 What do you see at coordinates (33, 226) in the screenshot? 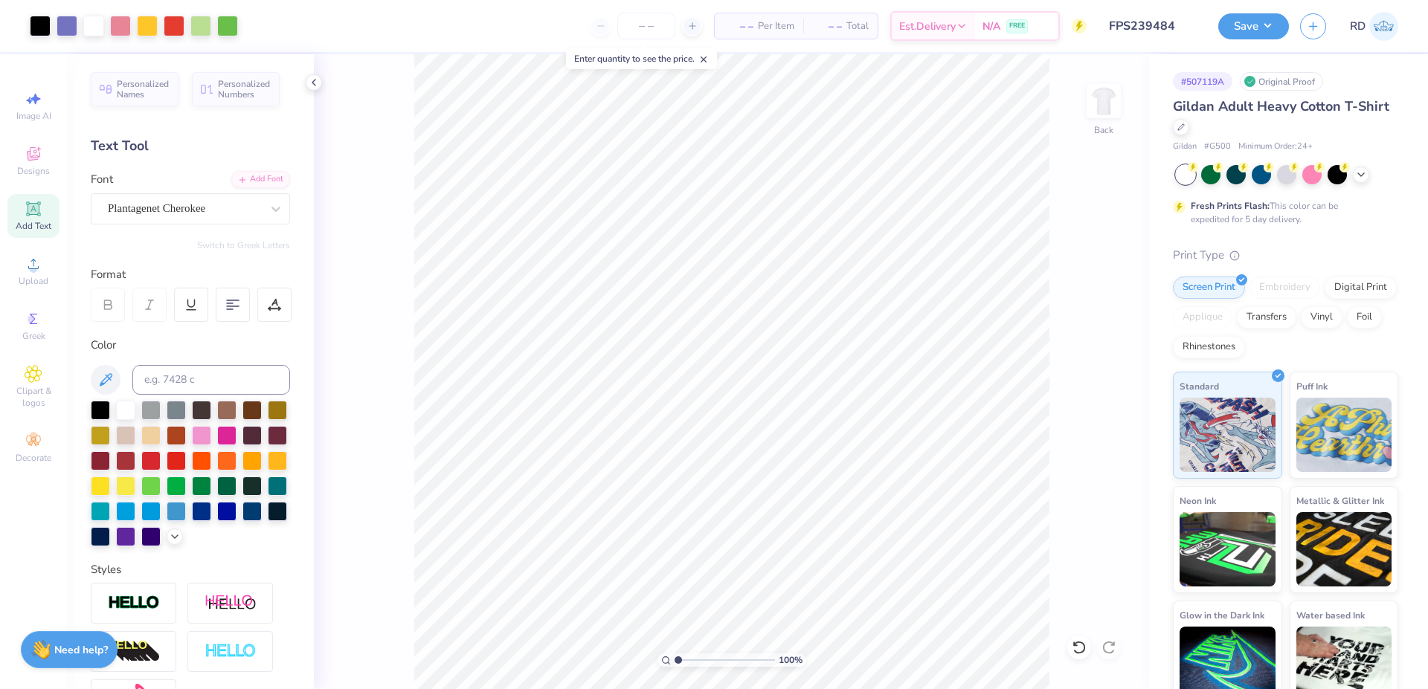
I see `span: Add Text` at bounding box center [33, 226].